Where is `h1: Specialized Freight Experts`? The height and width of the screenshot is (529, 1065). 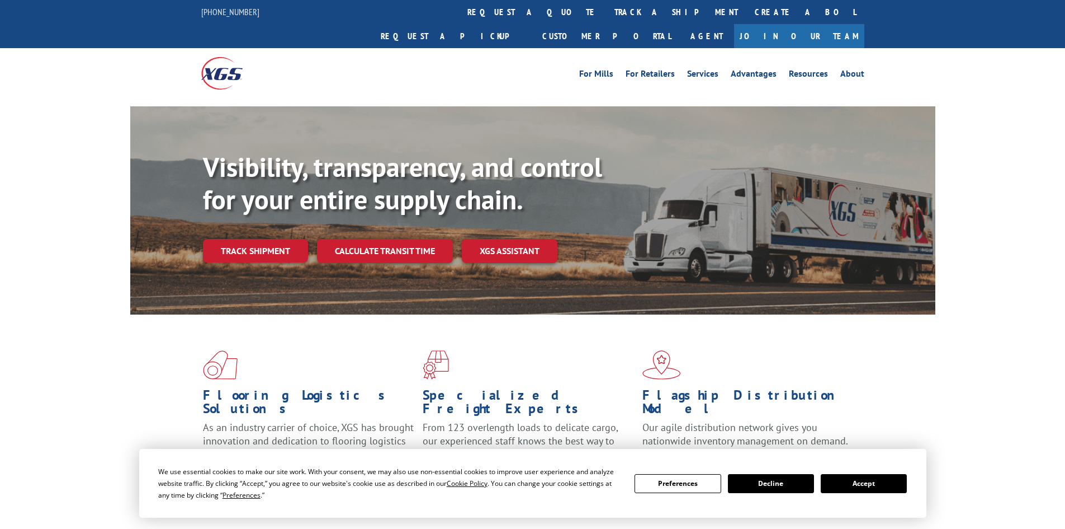
h1: Specialized Freight Experts is located at coordinates (529, 404).